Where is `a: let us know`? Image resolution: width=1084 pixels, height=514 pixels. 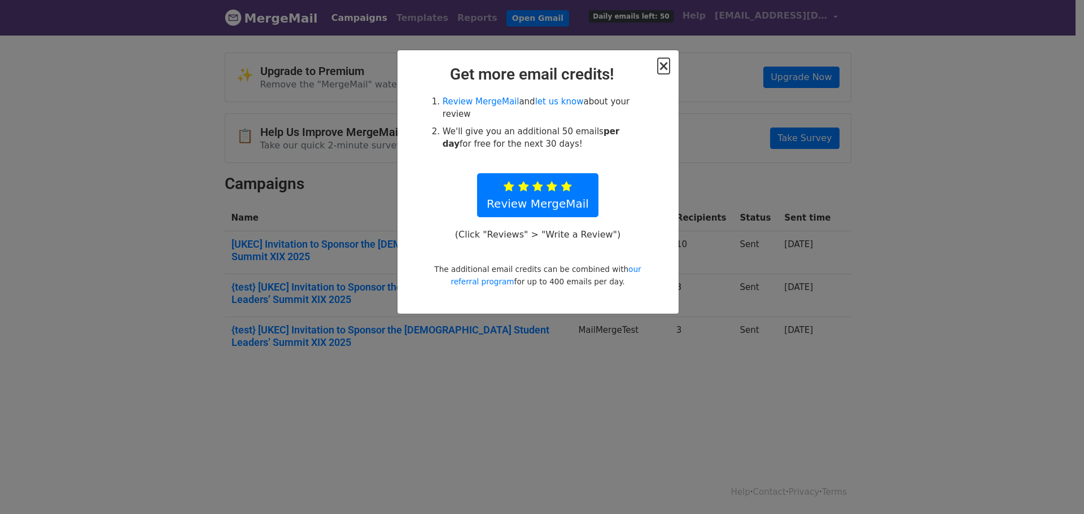 a: let us know is located at coordinates (559, 102).